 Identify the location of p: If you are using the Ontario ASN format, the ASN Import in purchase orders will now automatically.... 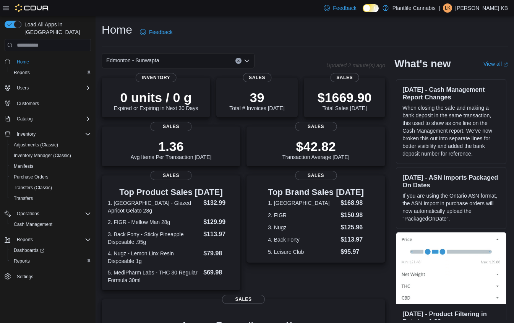
(451, 207).